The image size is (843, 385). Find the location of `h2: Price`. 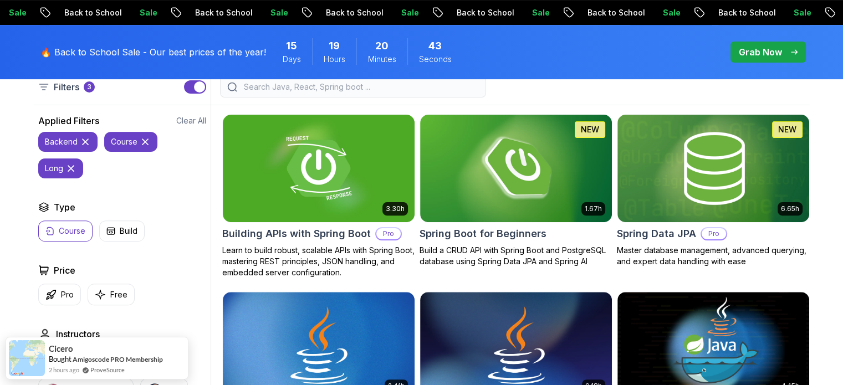

h2: Price is located at coordinates (64, 271).